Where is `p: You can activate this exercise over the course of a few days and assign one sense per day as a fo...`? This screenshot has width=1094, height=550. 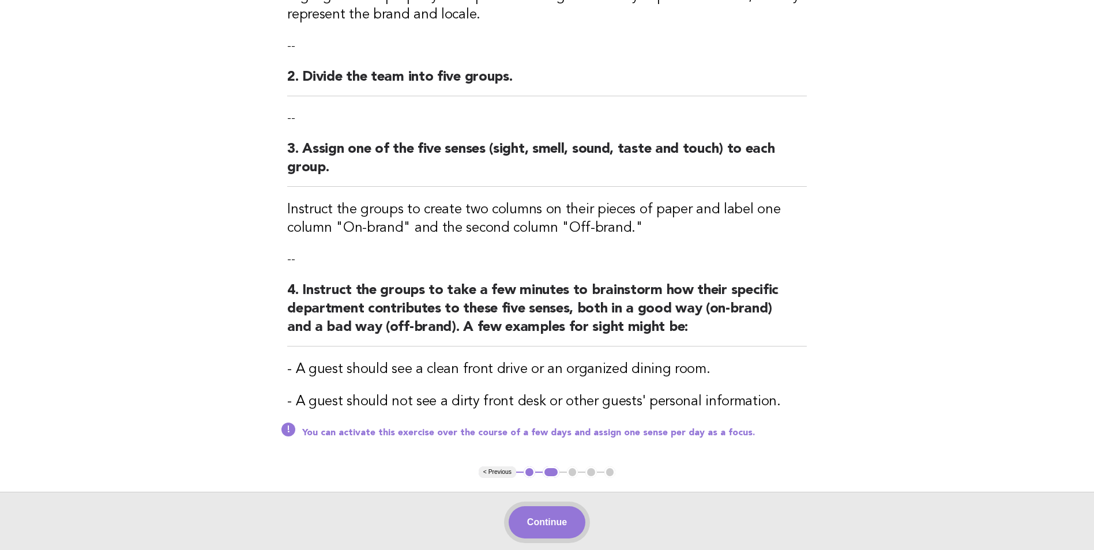
p: You can activate this exercise over the course of a few days and assign one sense per day as a fo... is located at coordinates (554, 433).